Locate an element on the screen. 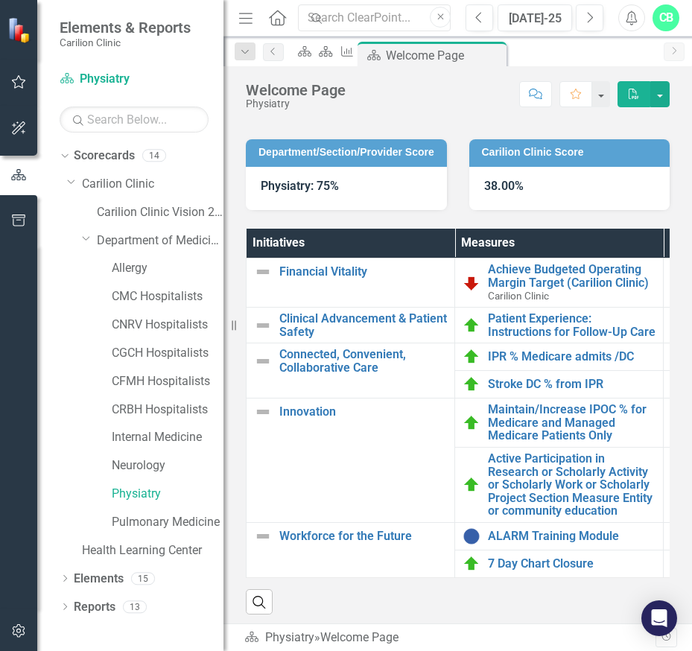 Image resolution: width=692 pixels, height=651 pixels. img: ClearPoint Strategy is located at coordinates (20, 29).